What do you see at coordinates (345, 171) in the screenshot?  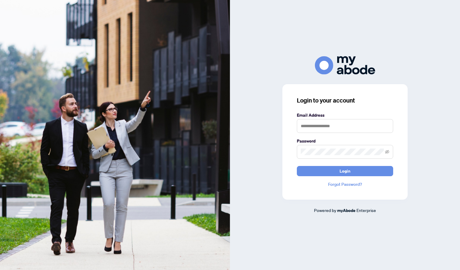 I see `span: Login` at bounding box center [345, 171].